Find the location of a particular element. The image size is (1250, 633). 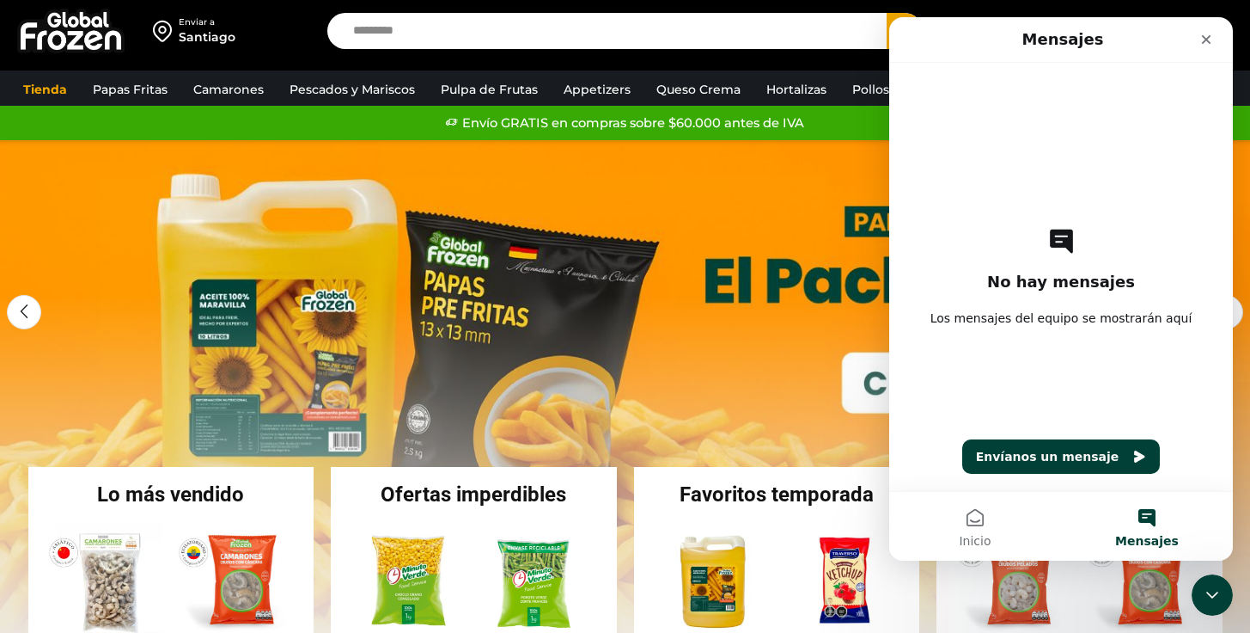

a: Iniciar sesión is located at coordinates (1079, 31).